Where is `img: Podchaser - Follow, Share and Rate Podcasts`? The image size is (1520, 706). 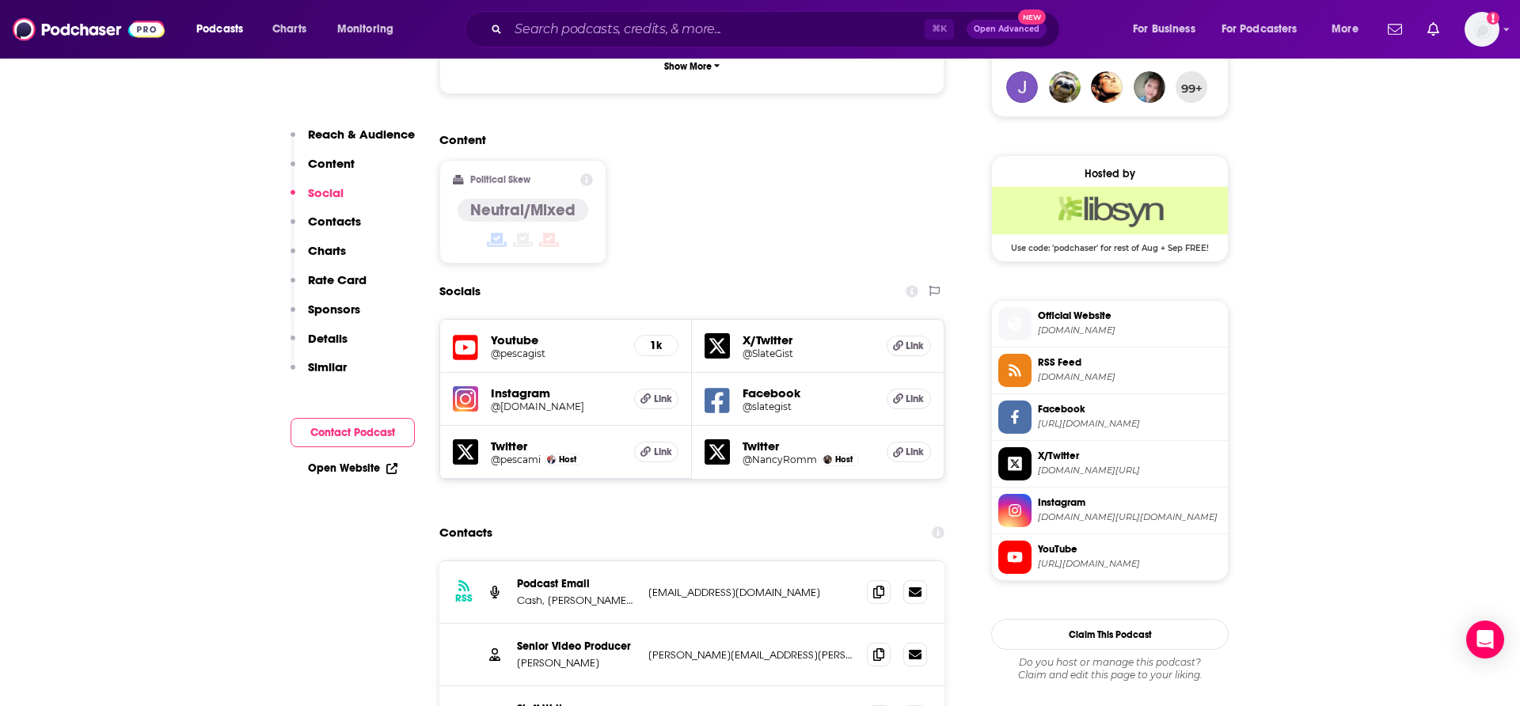 img: Podchaser - Follow, Share and Rate Podcasts is located at coordinates (89, 29).